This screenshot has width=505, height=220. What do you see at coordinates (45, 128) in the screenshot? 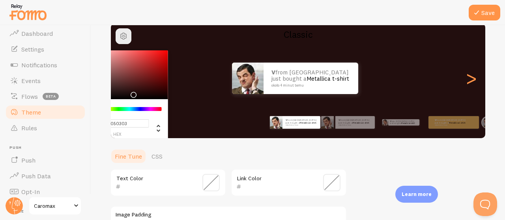
I see `a: Rules` at bounding box center [45, 128].